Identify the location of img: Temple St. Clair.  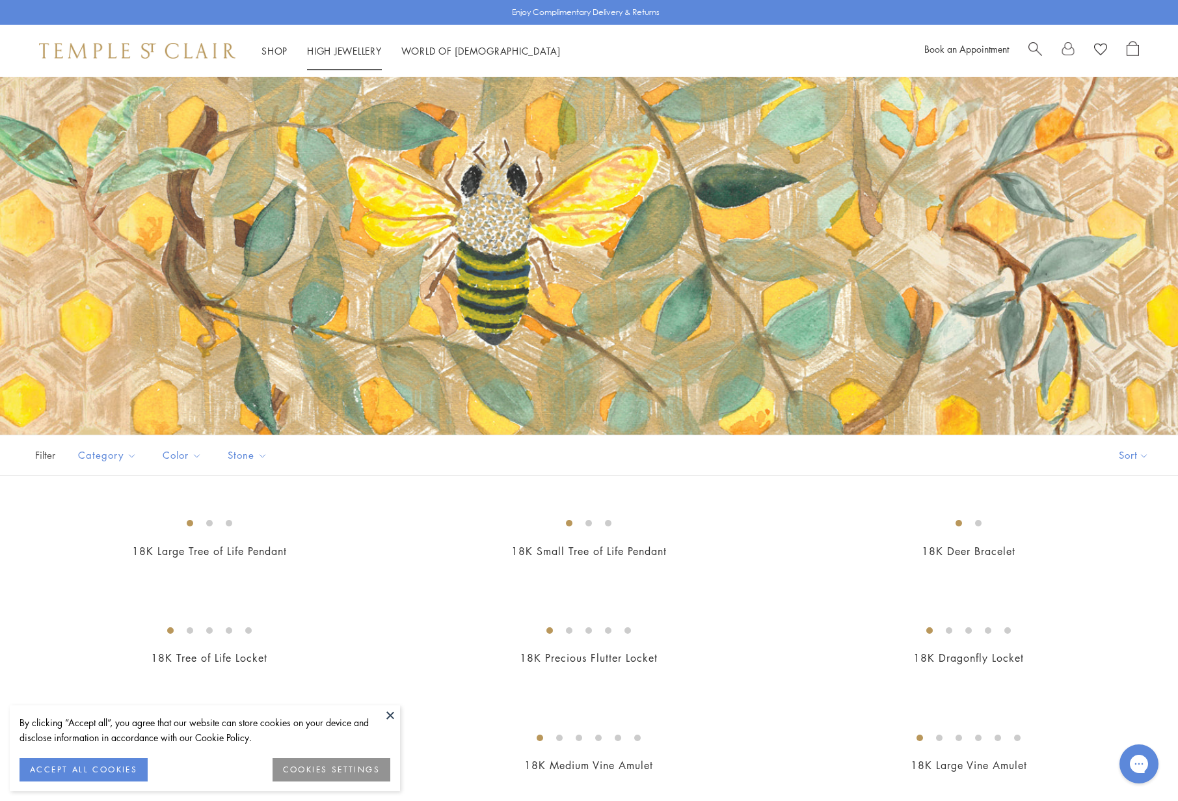
(137, 51).